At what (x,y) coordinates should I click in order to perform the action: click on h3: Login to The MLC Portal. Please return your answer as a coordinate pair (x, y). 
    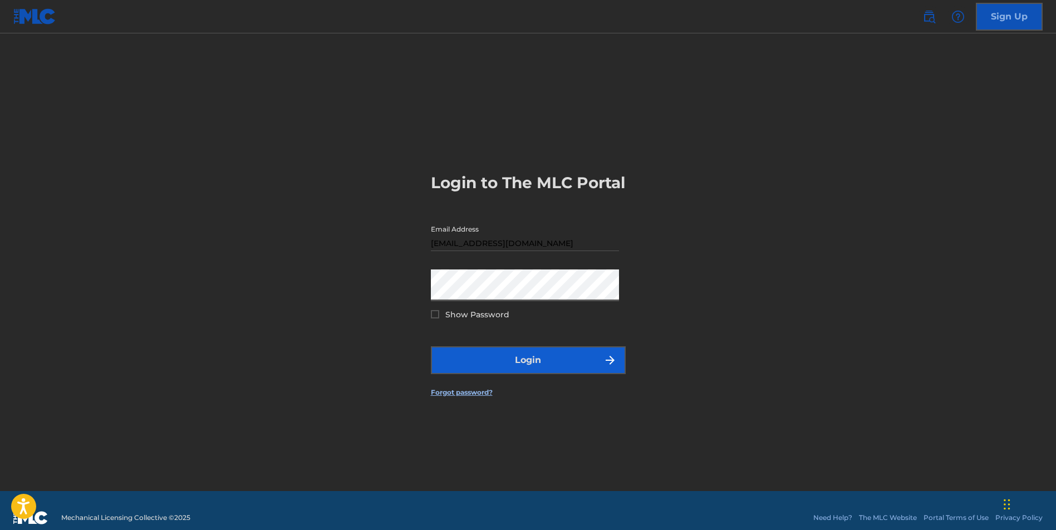
    Looking at the image, I should click on (528, 183).